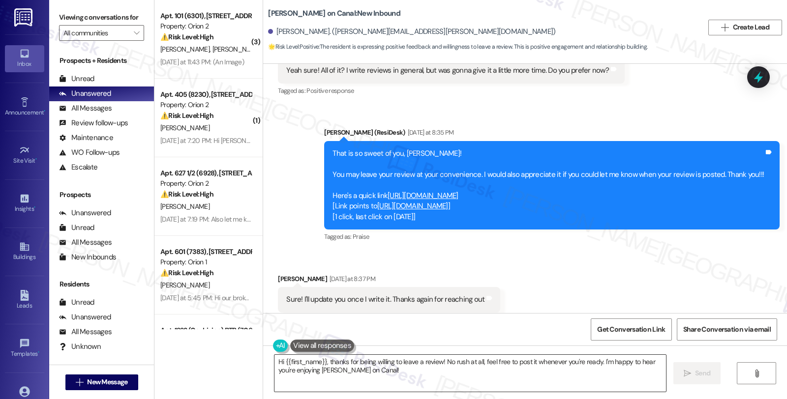 This screenshot has width=787, height=399. I want to click on button: Share Conversation via email, so click(727, 329).